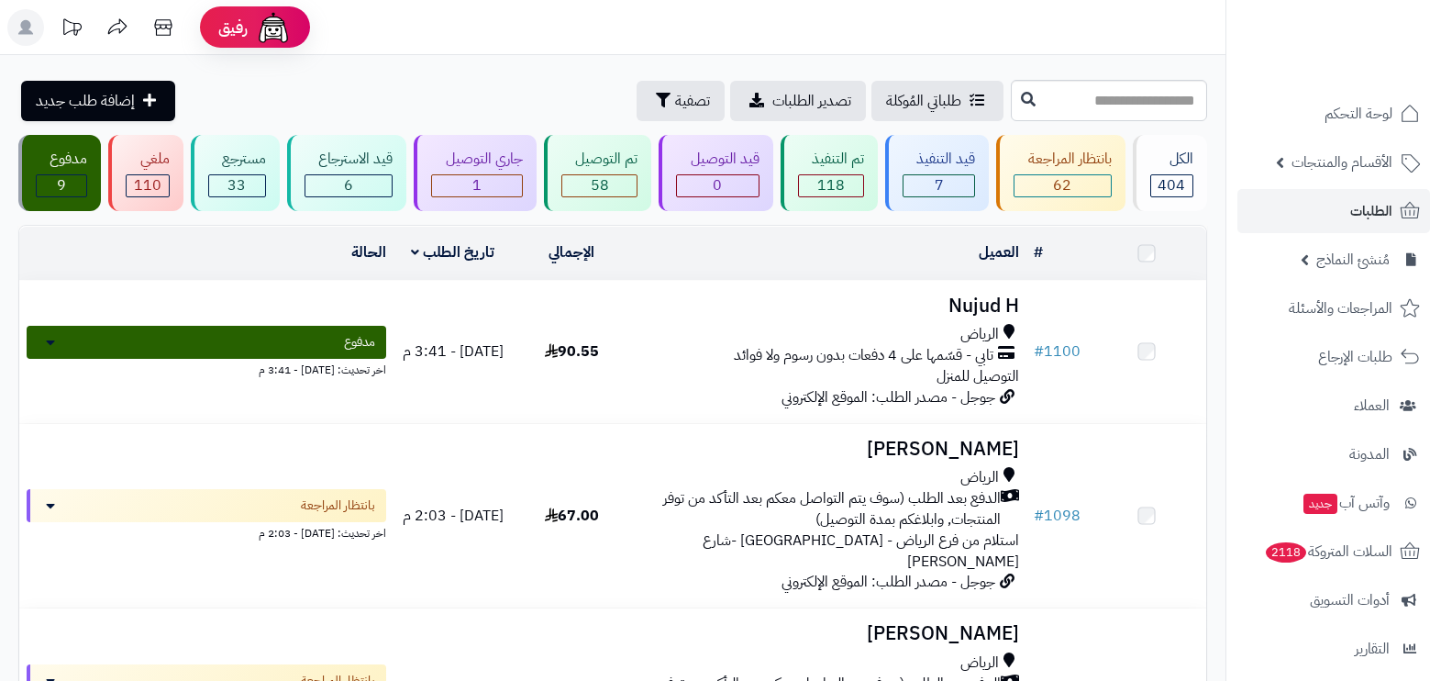 The height and width of the screenshot is (681, 1441). What do you see at coordinates (812, 101) in the screenshot?
I see `span: تصدير الطلبات` at bounding box center [812, 101].